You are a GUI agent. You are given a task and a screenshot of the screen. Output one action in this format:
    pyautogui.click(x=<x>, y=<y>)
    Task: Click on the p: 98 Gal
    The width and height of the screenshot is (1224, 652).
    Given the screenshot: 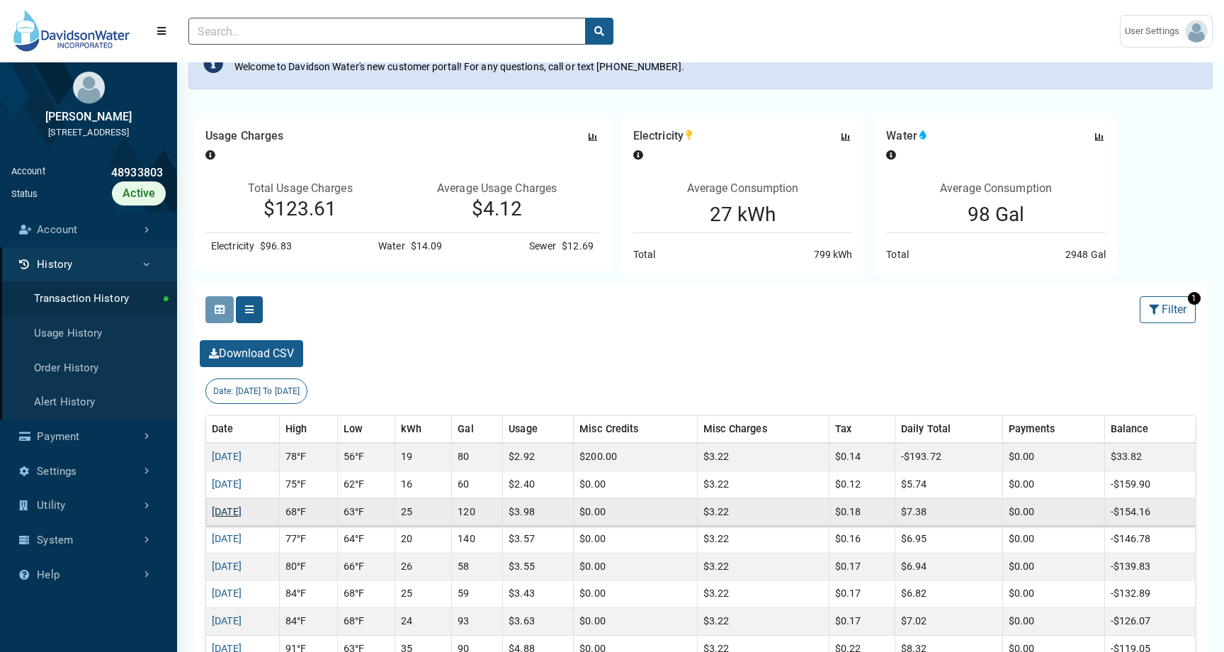 What is the action you would take?
    pyautogui.click(x=996, y=215)
    